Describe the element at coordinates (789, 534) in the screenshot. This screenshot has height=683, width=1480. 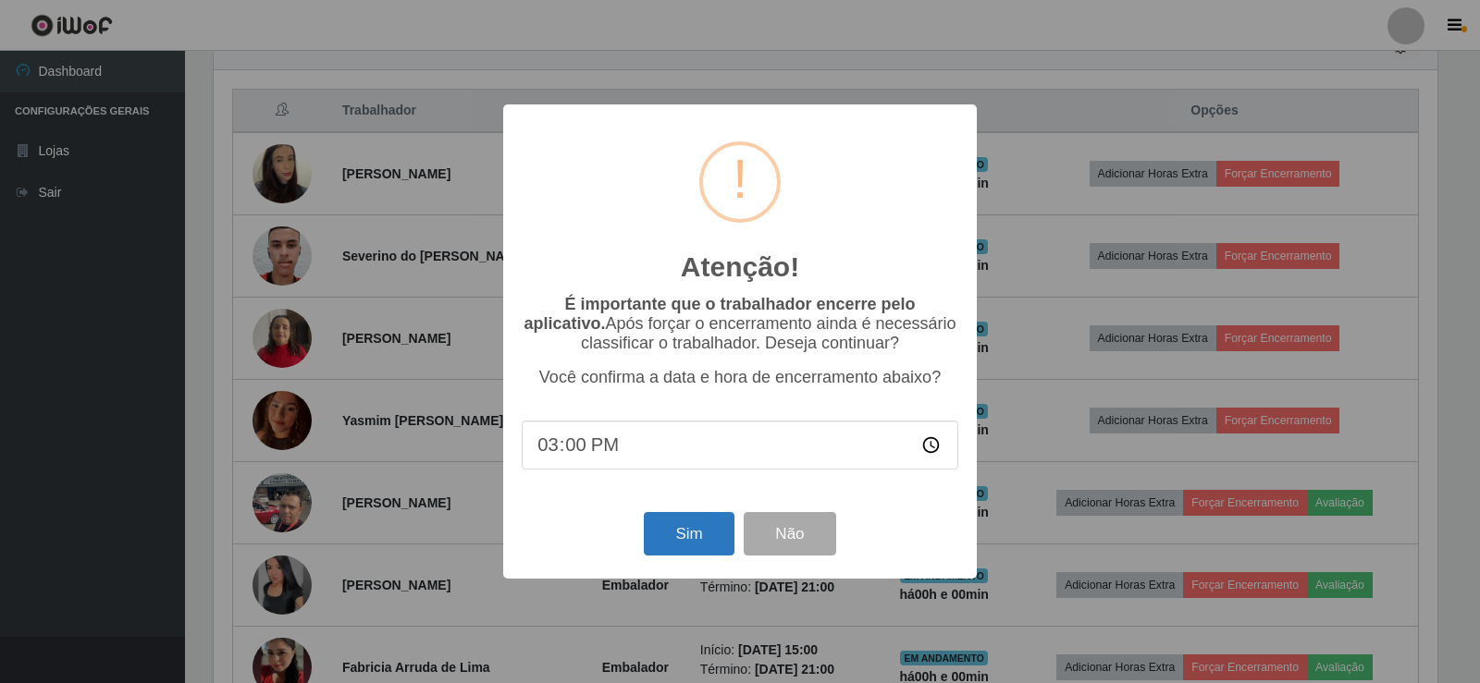
I see `button: Não` at that location.